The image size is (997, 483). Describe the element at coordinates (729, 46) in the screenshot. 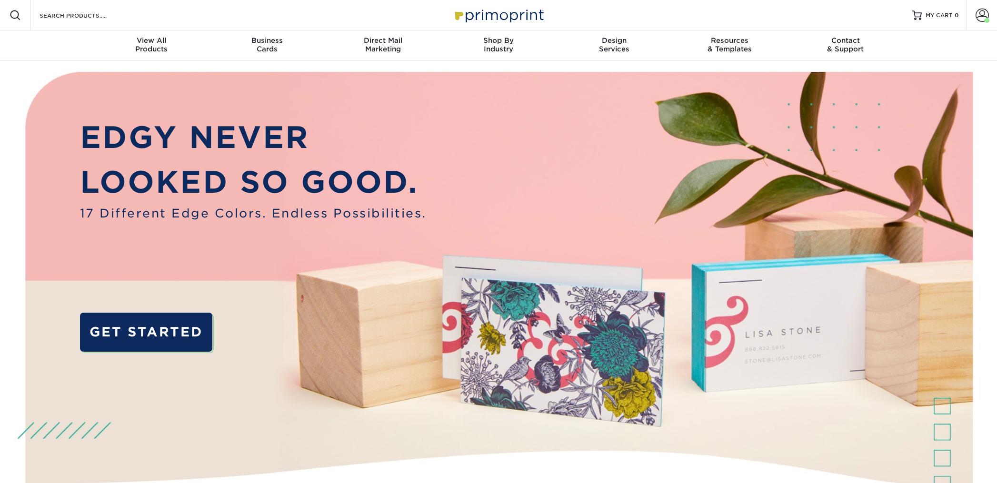

I see `a: Resources& Templates` at that location.